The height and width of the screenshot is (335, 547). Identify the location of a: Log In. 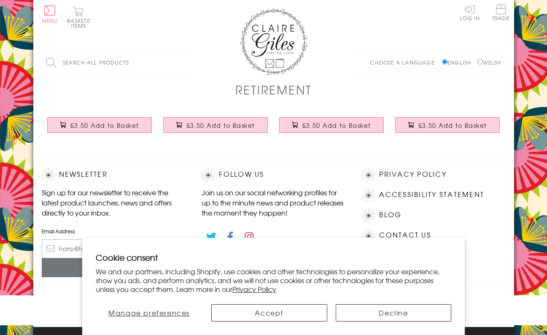
(470, 12).